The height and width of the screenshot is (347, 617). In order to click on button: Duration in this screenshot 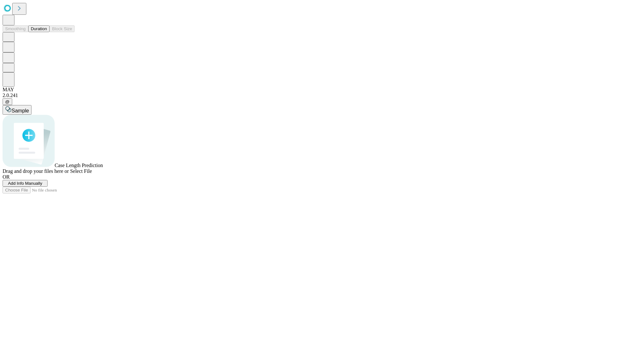, I will do `click(39, 29)`.